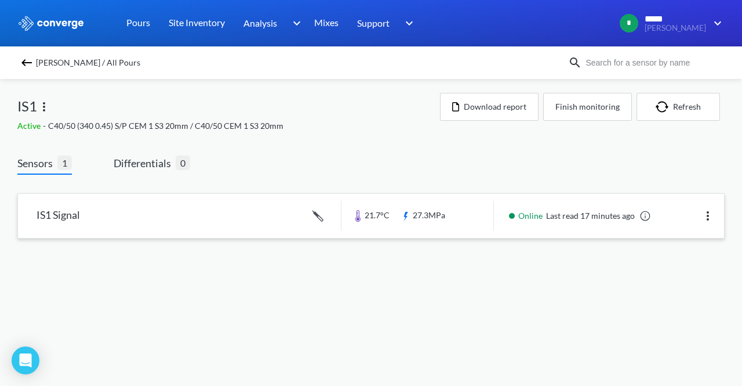 This screenshot has width=742, height=386. I want to click on img: backspace.svg, so click(27, 63).